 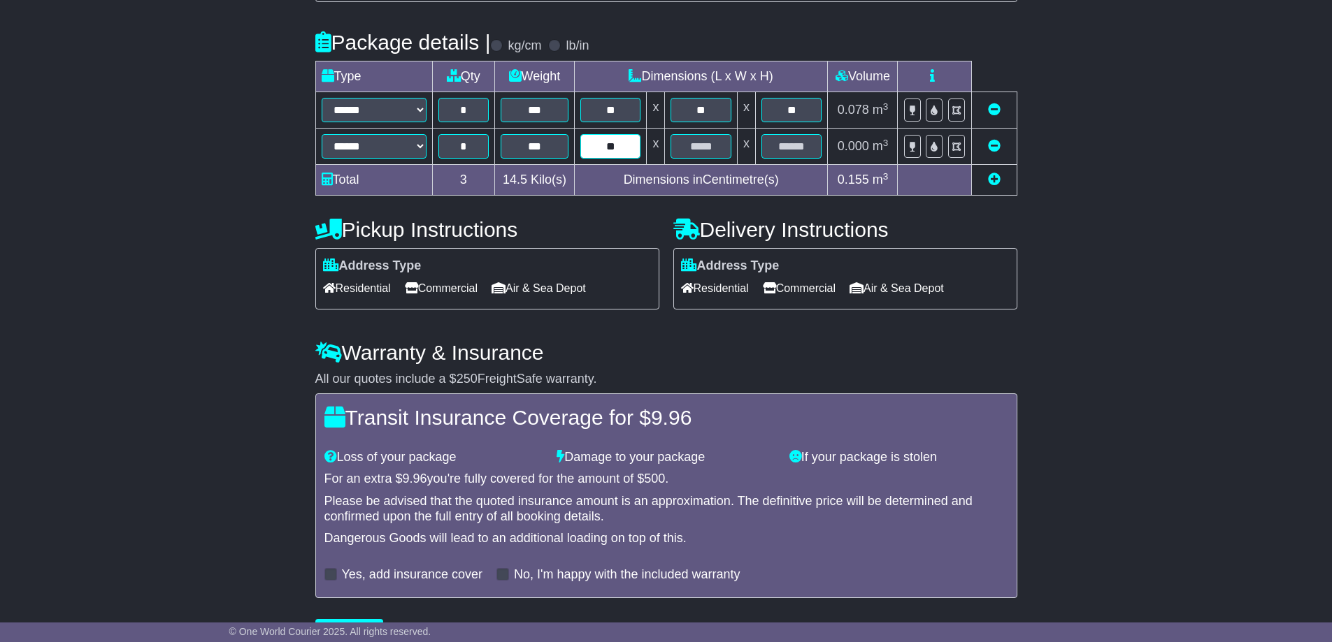 What do you see at coordinates (654, 479) in the screenshot?
I see `span: 500` at bounding box center [654, 479].